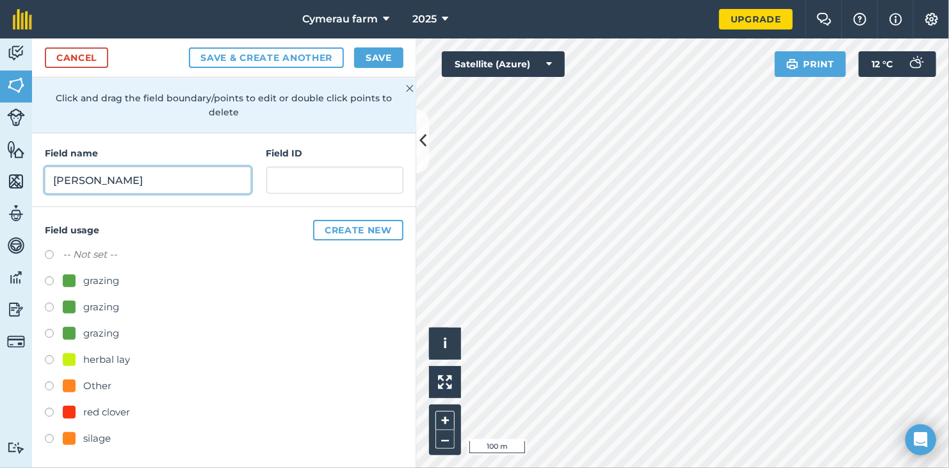  What do you see at coordinates (824, 19) in the screenshot?
I see `img: Two speech bubbles overlapping with the left bubble in the forefront` at bounding box center [824, 19].